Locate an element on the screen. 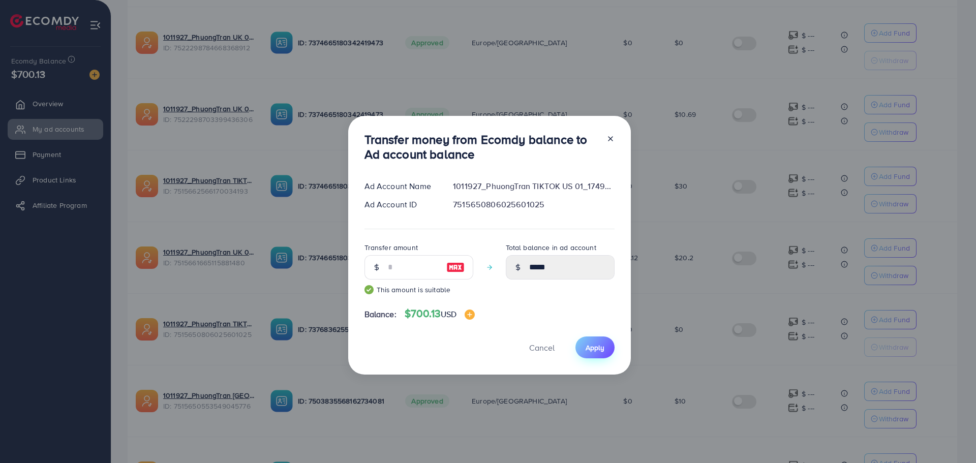  small: This amount is suitable is located at coordinates (419, 290).